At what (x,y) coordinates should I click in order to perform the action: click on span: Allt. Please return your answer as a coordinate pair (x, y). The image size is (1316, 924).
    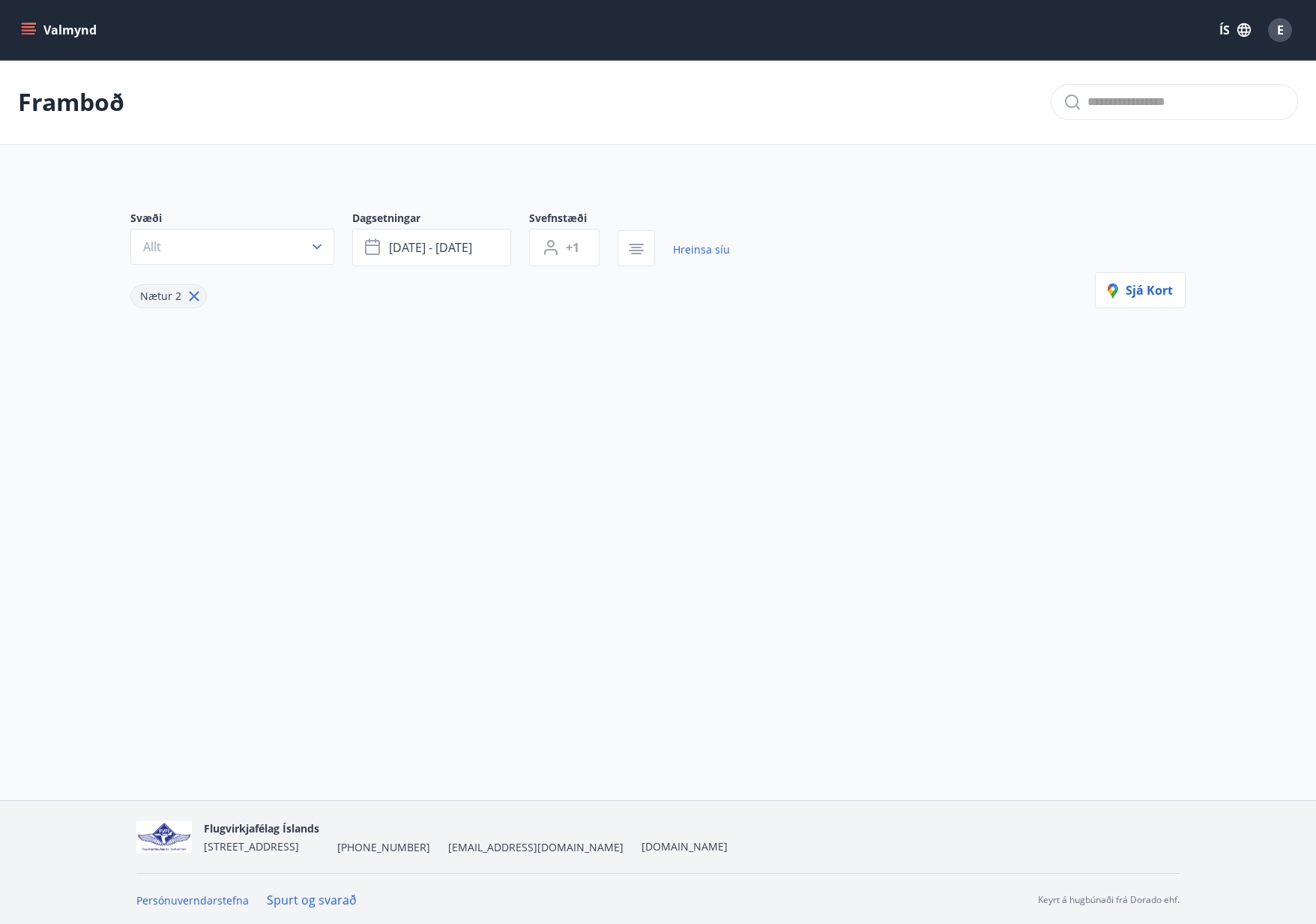
    Looking at the image, I should click on (152, 247).